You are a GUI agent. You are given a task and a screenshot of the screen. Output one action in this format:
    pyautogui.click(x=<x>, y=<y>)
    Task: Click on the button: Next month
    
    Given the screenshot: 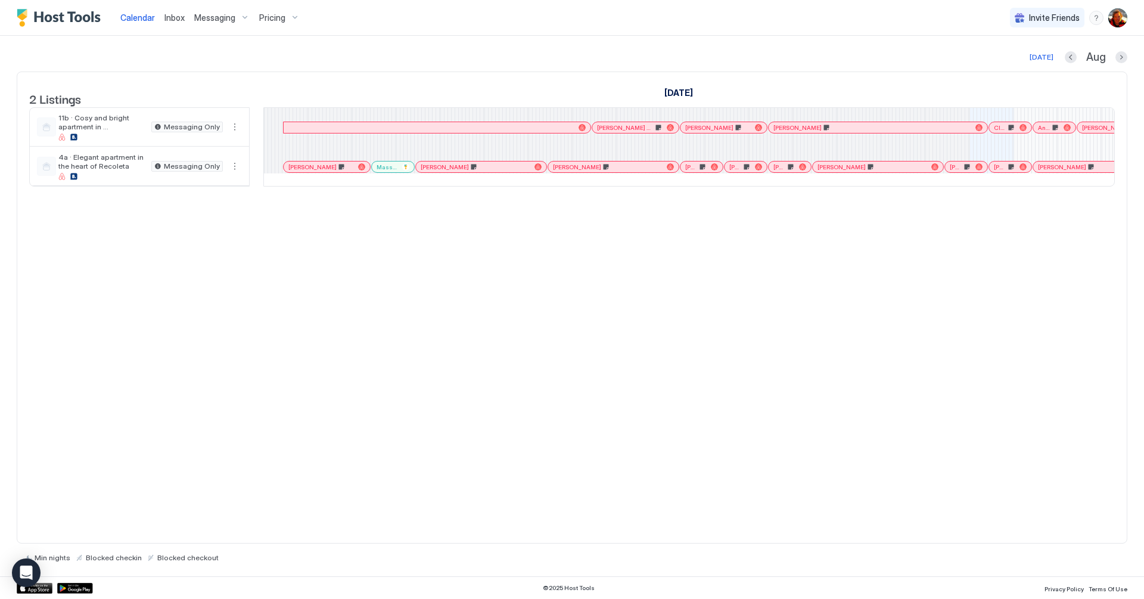 What is the action you would take?
    pyautogui.click(x=1121, y=57)
    